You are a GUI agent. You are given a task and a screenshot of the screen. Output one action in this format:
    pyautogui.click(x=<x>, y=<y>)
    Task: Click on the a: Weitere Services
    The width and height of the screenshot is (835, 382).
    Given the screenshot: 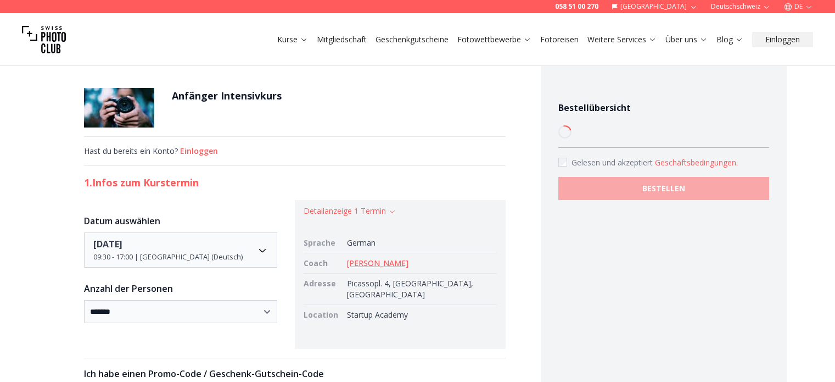 What is the action you would take?
    pyautogui.click(x=622, y=40)
    